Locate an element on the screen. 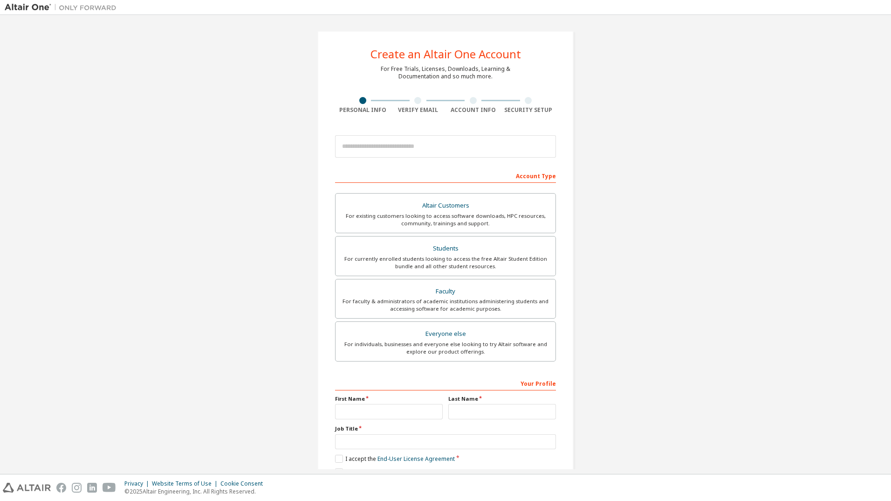  div: Create an Altair One Account is located at coordinates (446, 54).